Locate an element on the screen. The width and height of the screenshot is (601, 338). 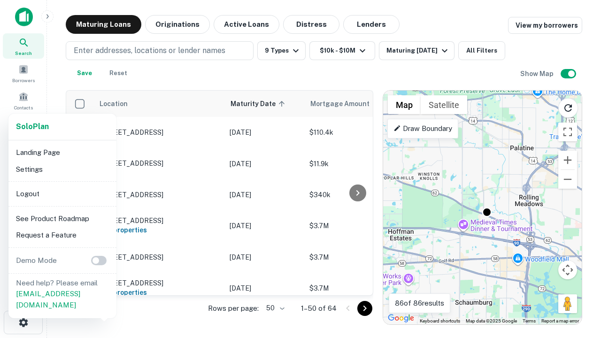
p: Demo Mode is located at coordinates (36, 261).